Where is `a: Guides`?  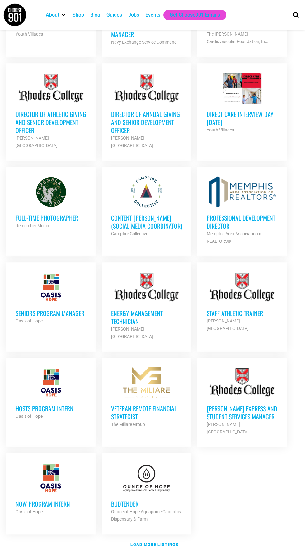 a: Guides is located at coordinates (114, 15).